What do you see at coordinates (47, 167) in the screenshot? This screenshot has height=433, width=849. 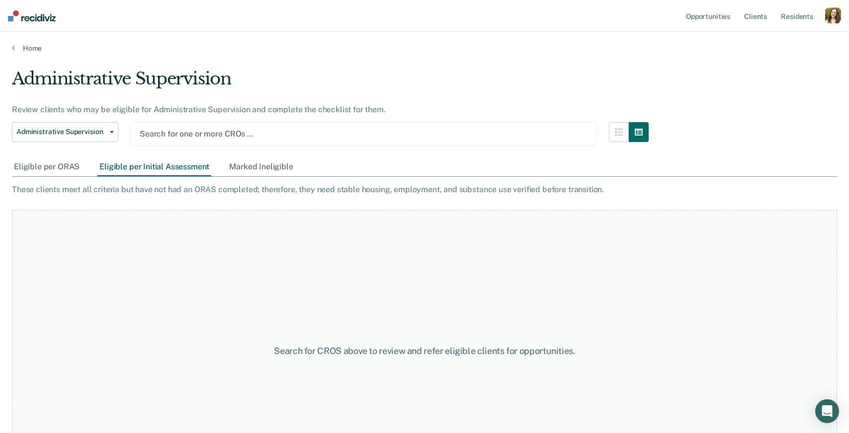 I see `div: Eligible per ORAS` at bounding box center [47, 167].